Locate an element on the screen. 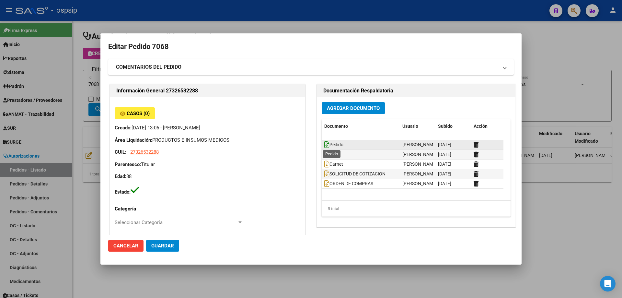 This screenshot has height=298, width=622. h2: Información General 27326532288 is located at coordinates (207, 91).